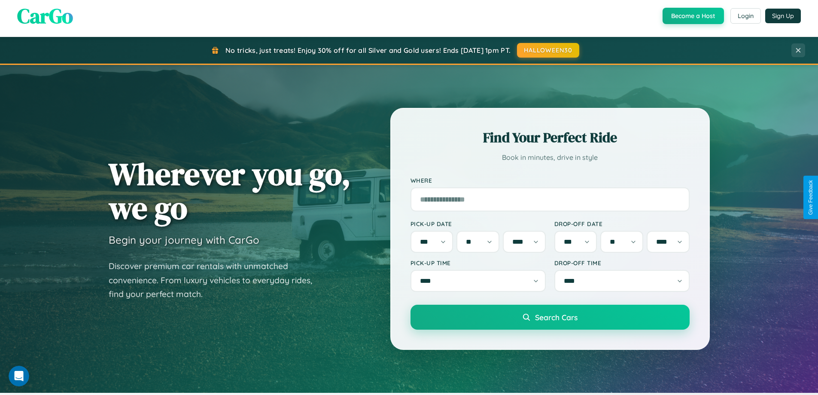  I want to click on label: Drop-off Time, so click(622, 262).